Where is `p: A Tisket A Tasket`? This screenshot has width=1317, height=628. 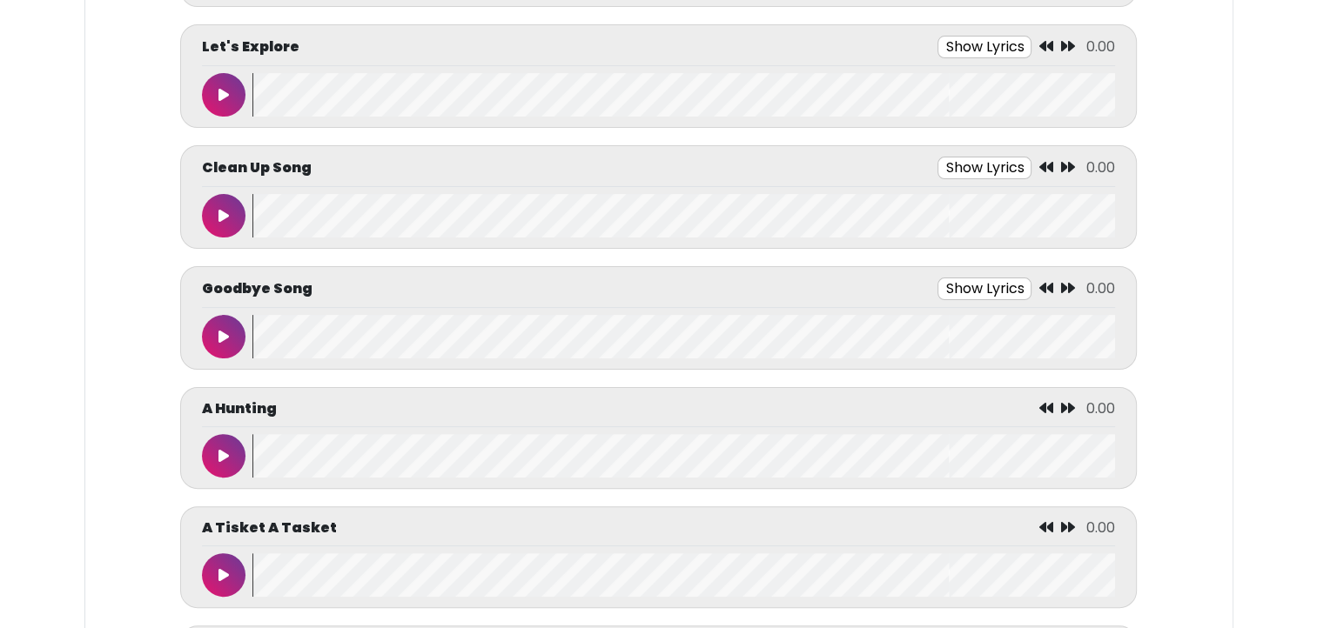 p: A Tisket A Tasket is located at coordinates (269, 528).